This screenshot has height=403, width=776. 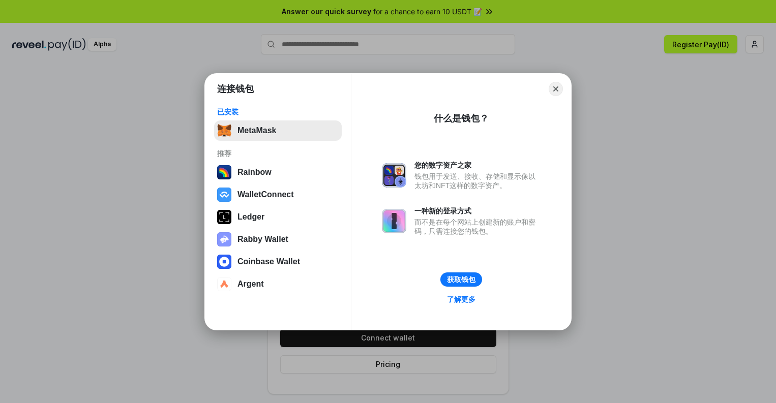 I want to click on button: Argent, so click(x=278, y=284).